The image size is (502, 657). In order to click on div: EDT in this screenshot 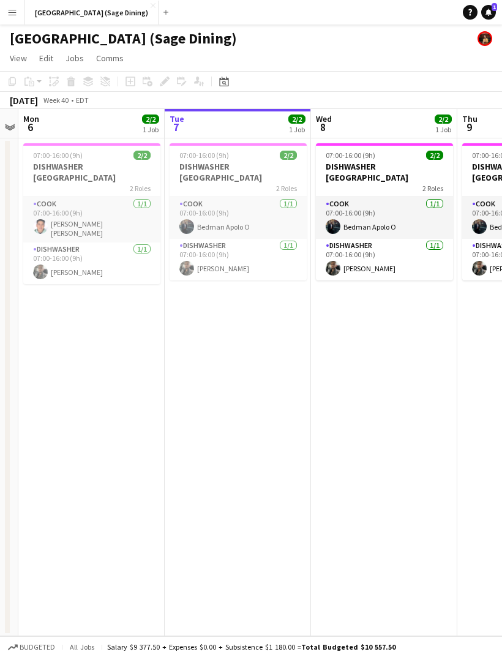, I will do `click(82, 100)`.